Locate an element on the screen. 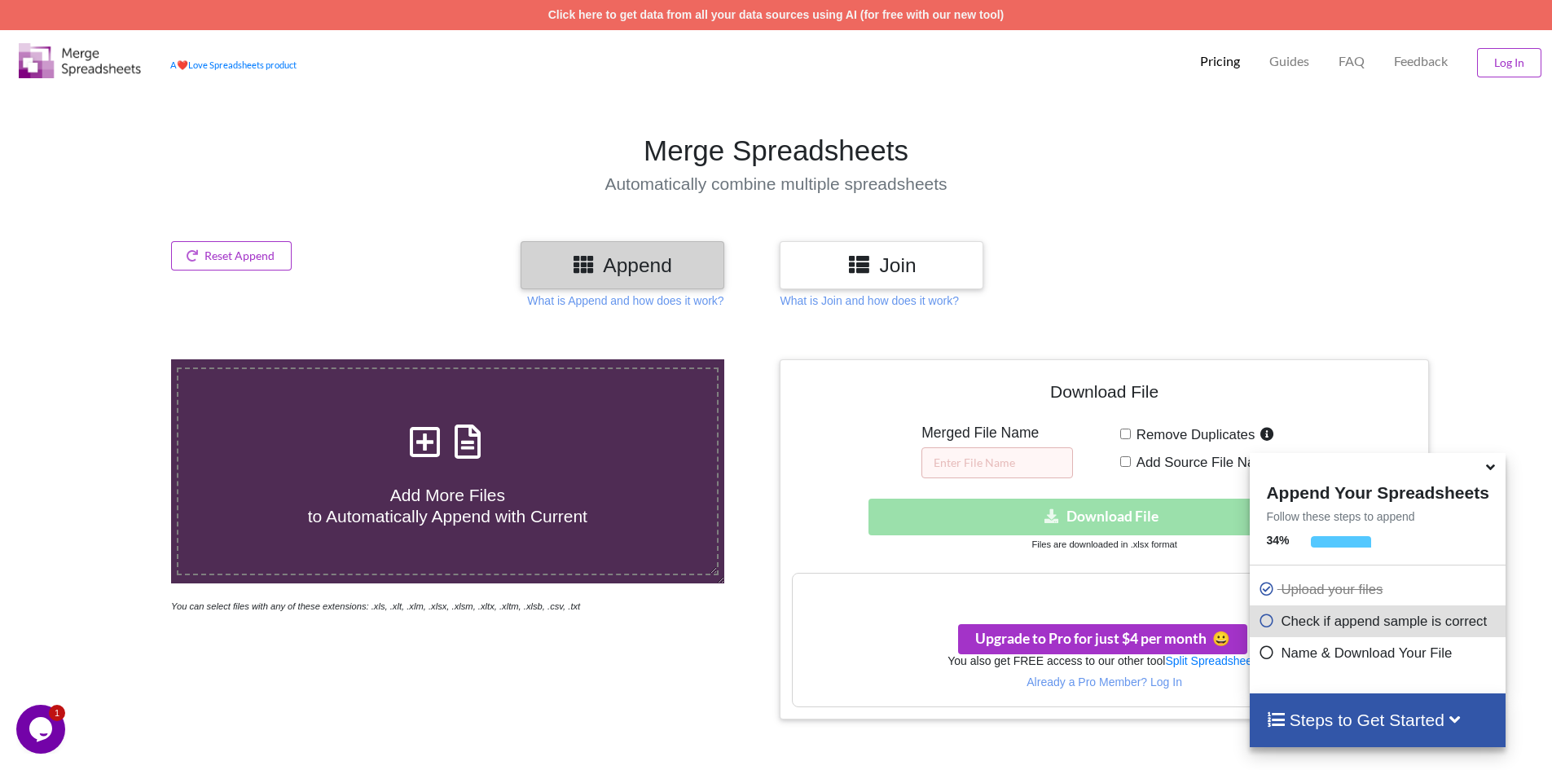 This screenshot has width=1552, height=770. p: Follow these steps to append is located at coordinates (1377, 517).